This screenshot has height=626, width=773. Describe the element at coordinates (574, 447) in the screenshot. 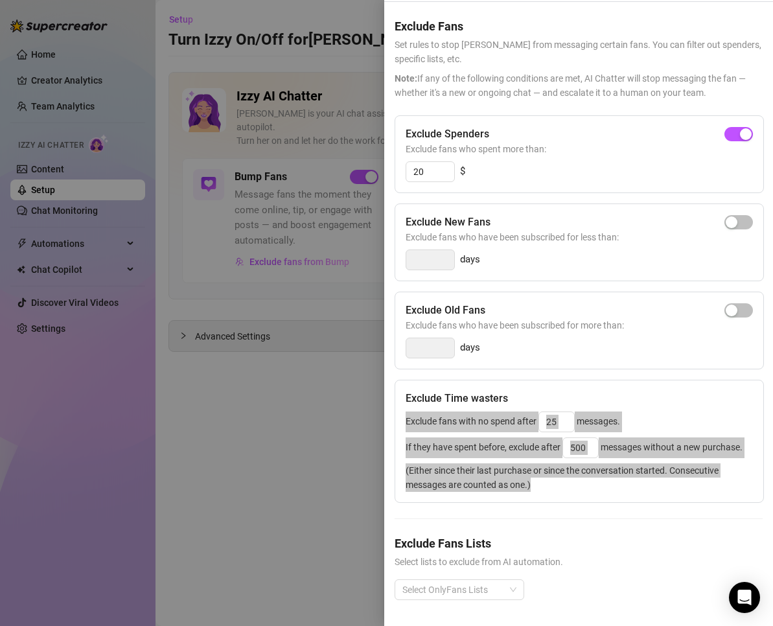

I see `span: If they have spent before, exclude after messages without a new purchase.` at that location.